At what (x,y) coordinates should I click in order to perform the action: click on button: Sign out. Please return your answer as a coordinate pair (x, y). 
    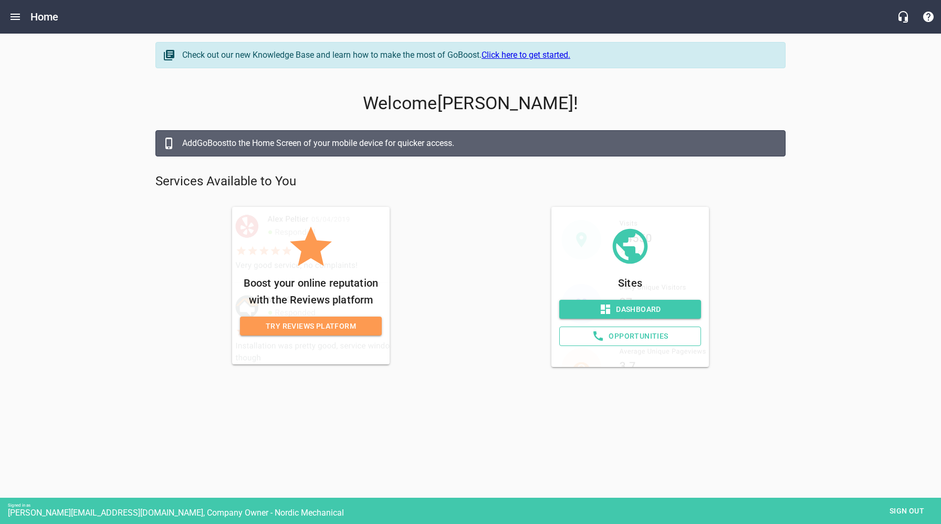
    Looking at the image, I should click on (906, 511).